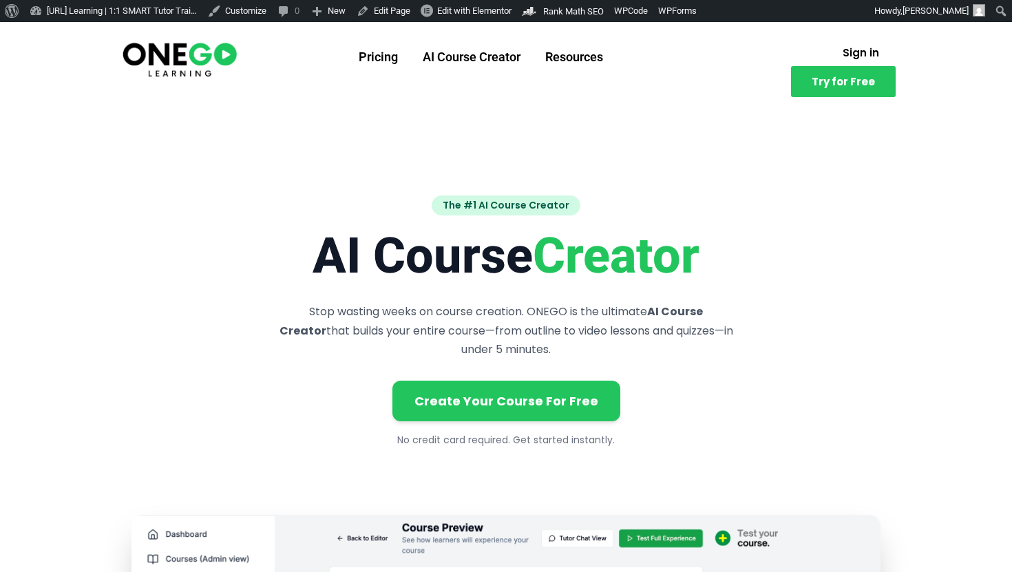 This screenshot has width=1012, height=572. Describe the element at coordinates (472, 57) in the screenshot. I see `a: AI Course Creator` at that location.